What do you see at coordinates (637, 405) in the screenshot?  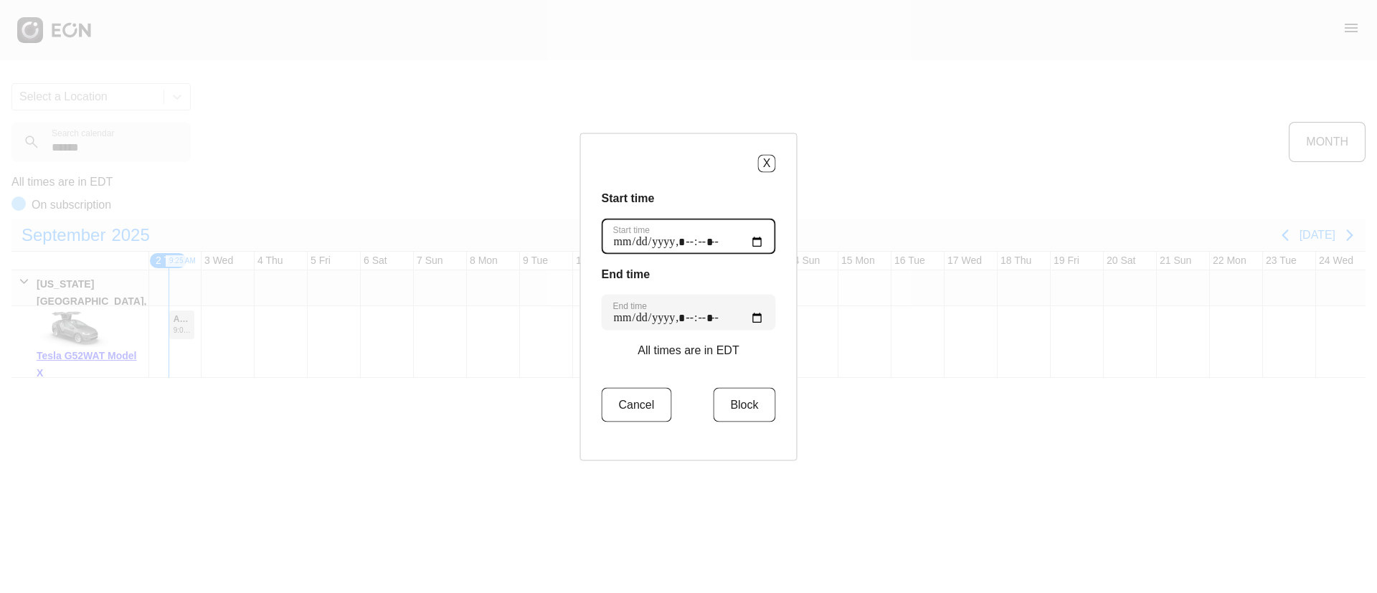 I see `button: Cancel` at bounding box center [637, 405].